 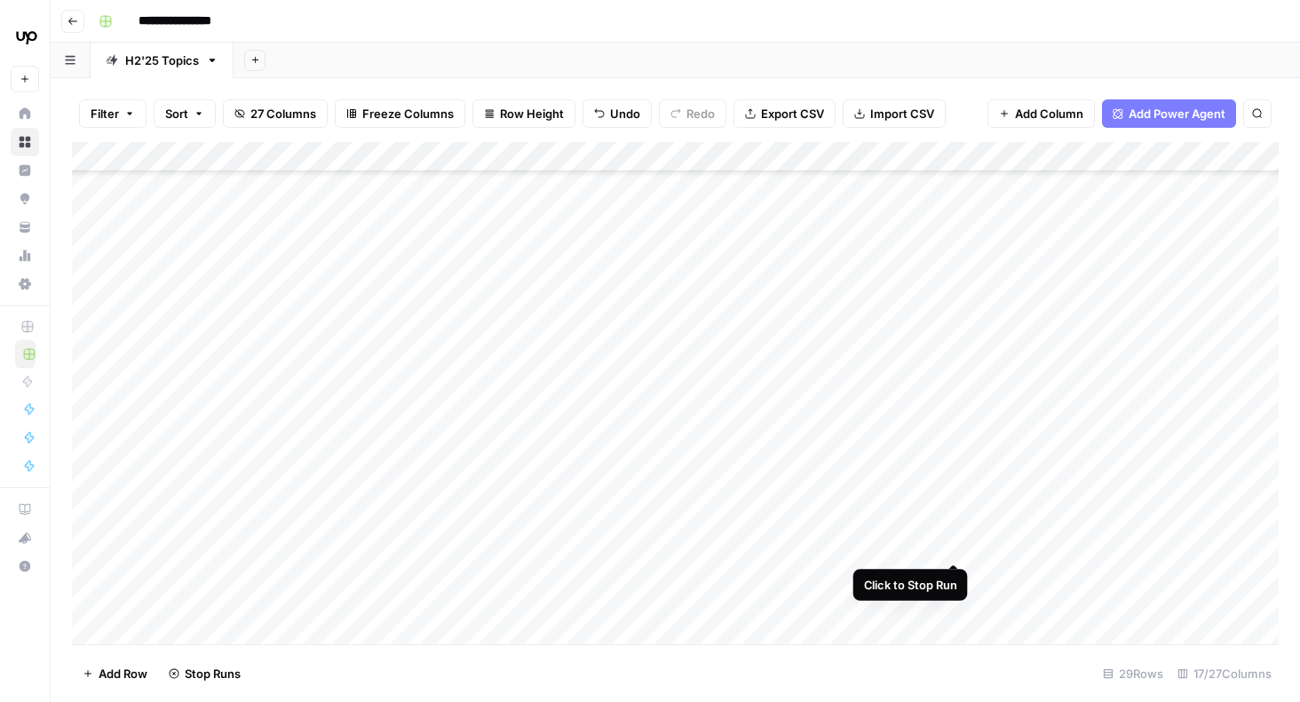 I want to click on span: Export CSV, so click(x=792, y=114).